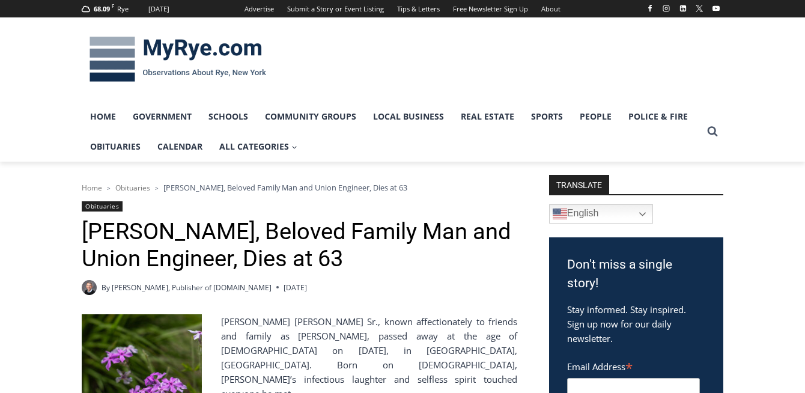  I want to click on a: People, so click(595, 116).